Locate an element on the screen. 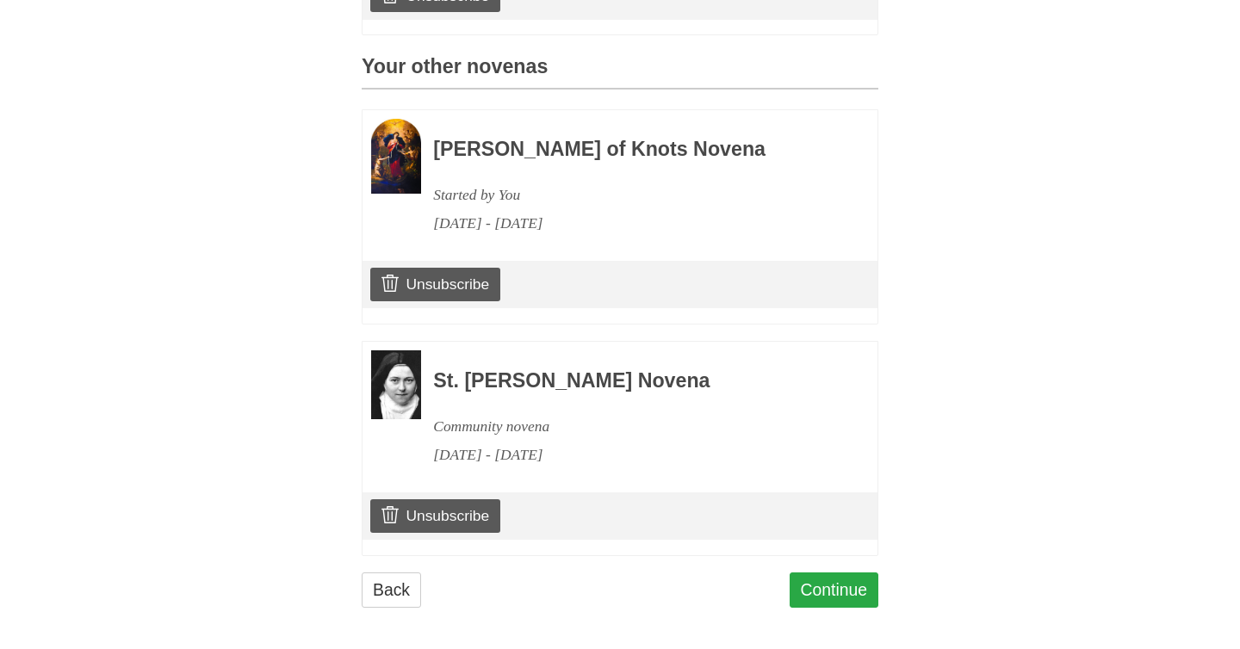  a: Continue is located at coordinates (834, 590).